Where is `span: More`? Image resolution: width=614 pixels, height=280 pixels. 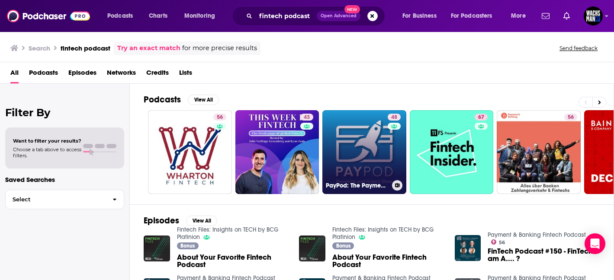 span: More is located at coordinates (518, 16).